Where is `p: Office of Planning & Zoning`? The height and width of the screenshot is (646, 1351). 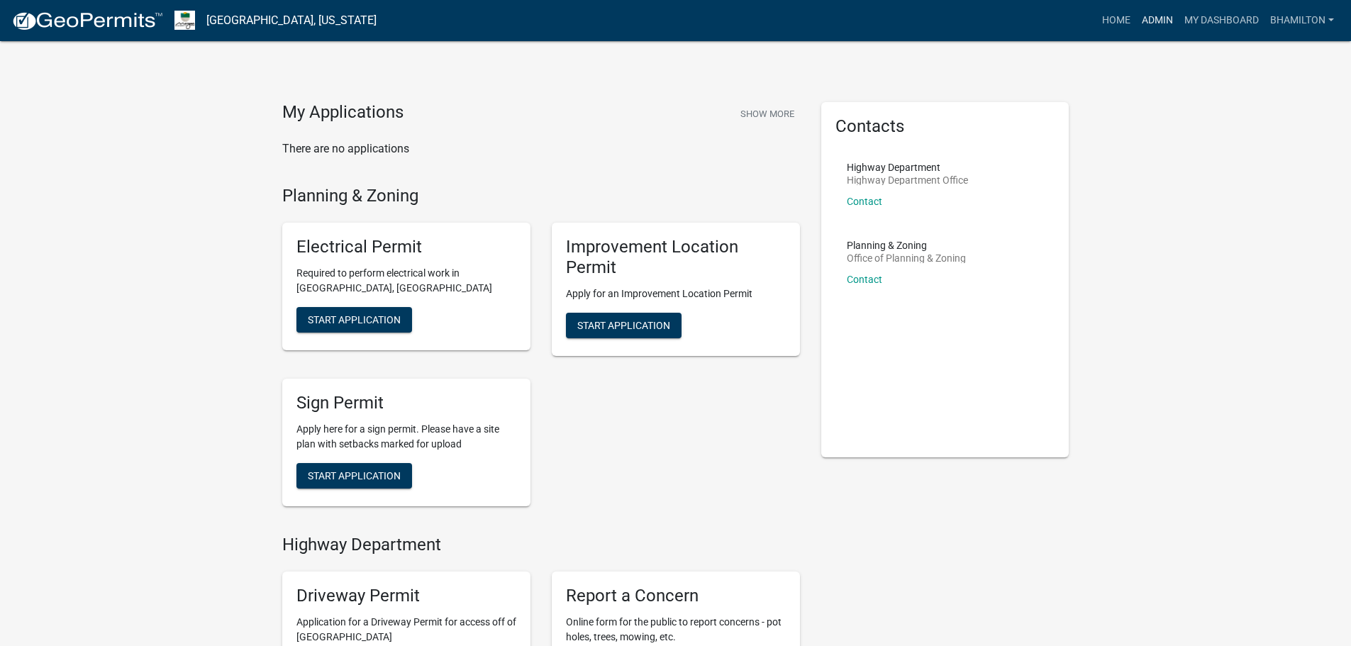 p: Office of Planning & Zoning is located at coordinates (907, 258).